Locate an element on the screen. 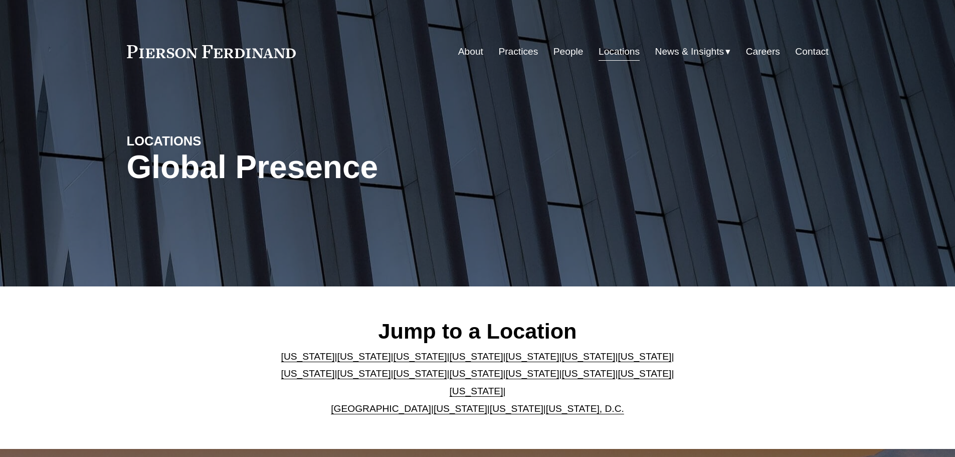  a: Locations is located at coordinates (619, 52).